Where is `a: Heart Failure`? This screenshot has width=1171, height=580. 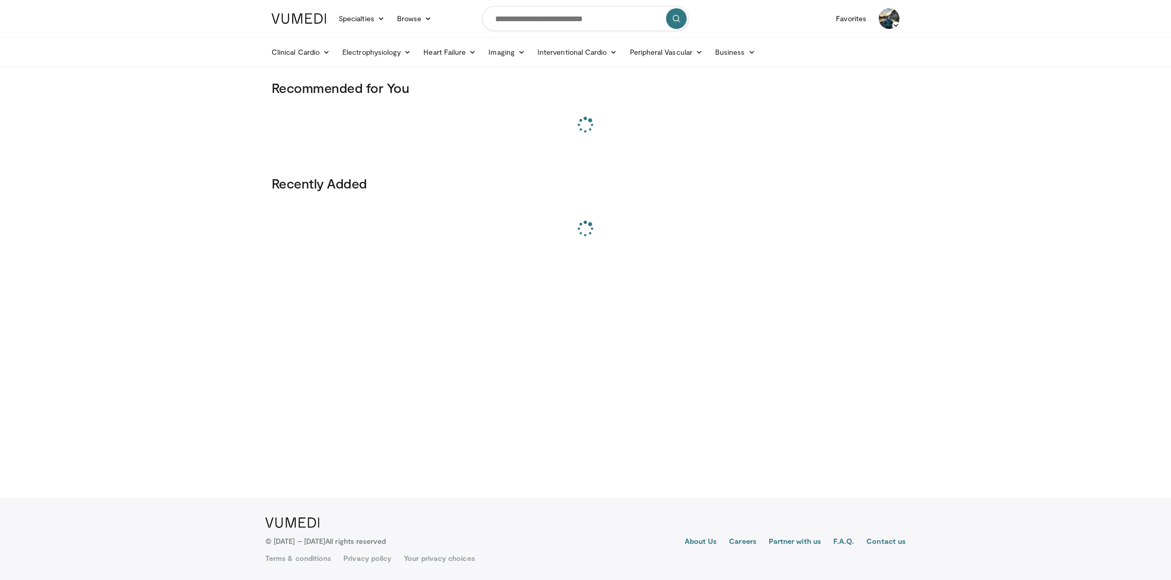
a: Heart Failure is located at coordinates (450, 52).